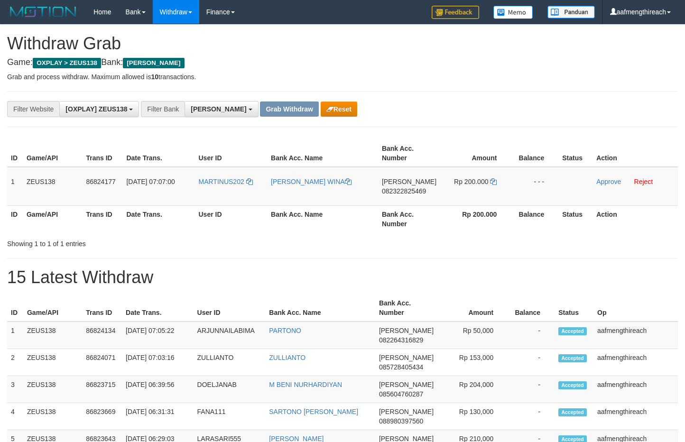  Describe the element at coordinates (285, 331) in the screenshot. I see `a: PARTONO` at that location.